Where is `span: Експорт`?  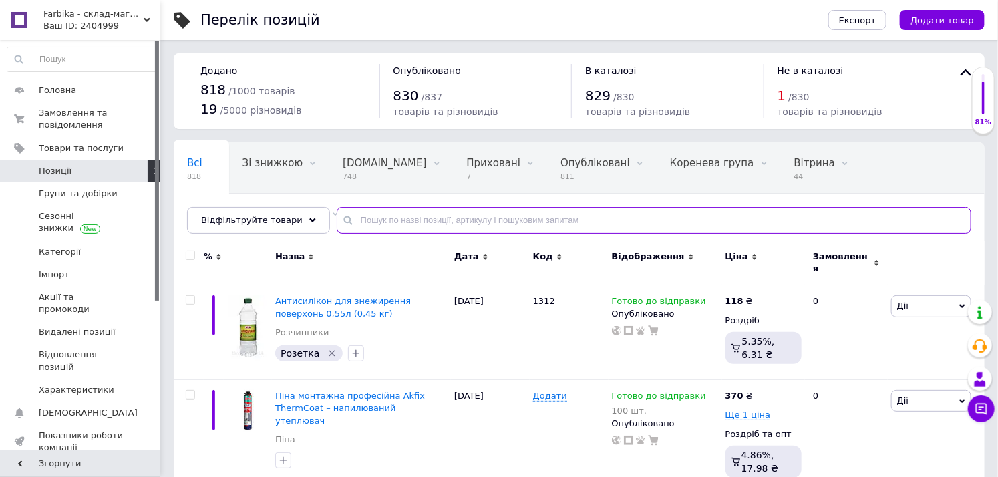 span: Експорт is located at coordinates (858, 20).